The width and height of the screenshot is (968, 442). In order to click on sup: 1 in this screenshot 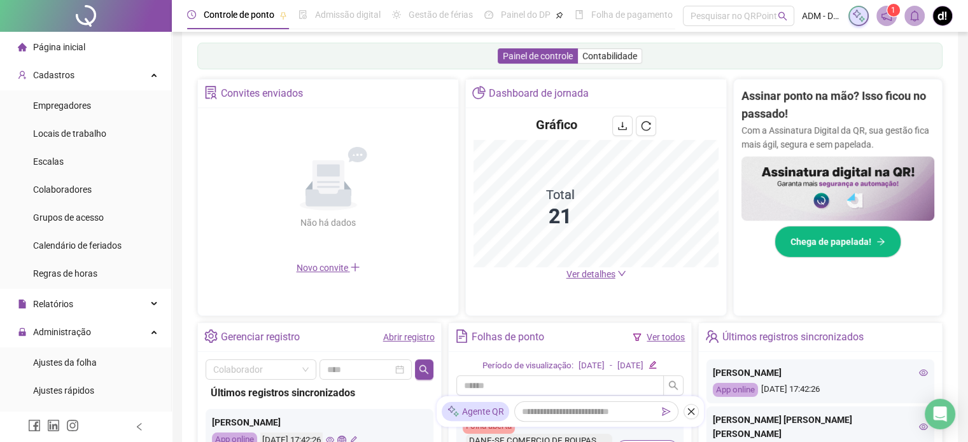, I will do `click(894, 10)`.